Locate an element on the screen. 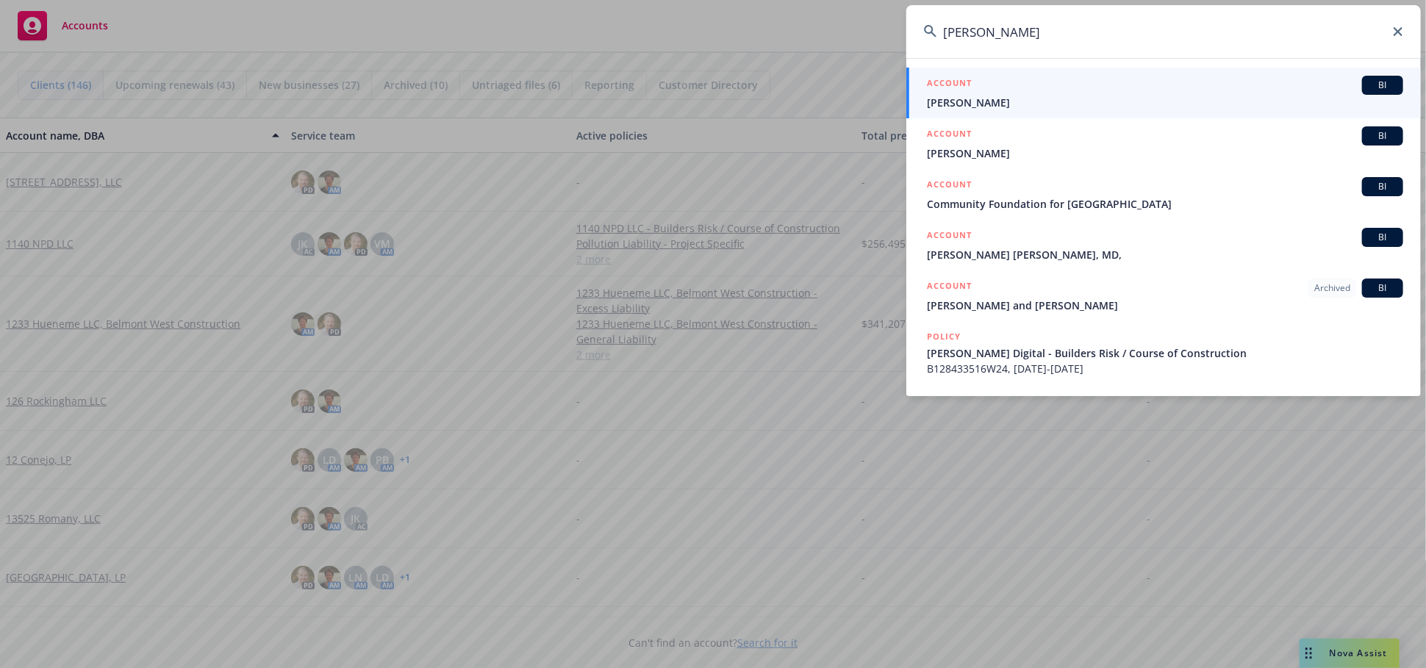  h5: POLICY is located at coordinates (944, 337).